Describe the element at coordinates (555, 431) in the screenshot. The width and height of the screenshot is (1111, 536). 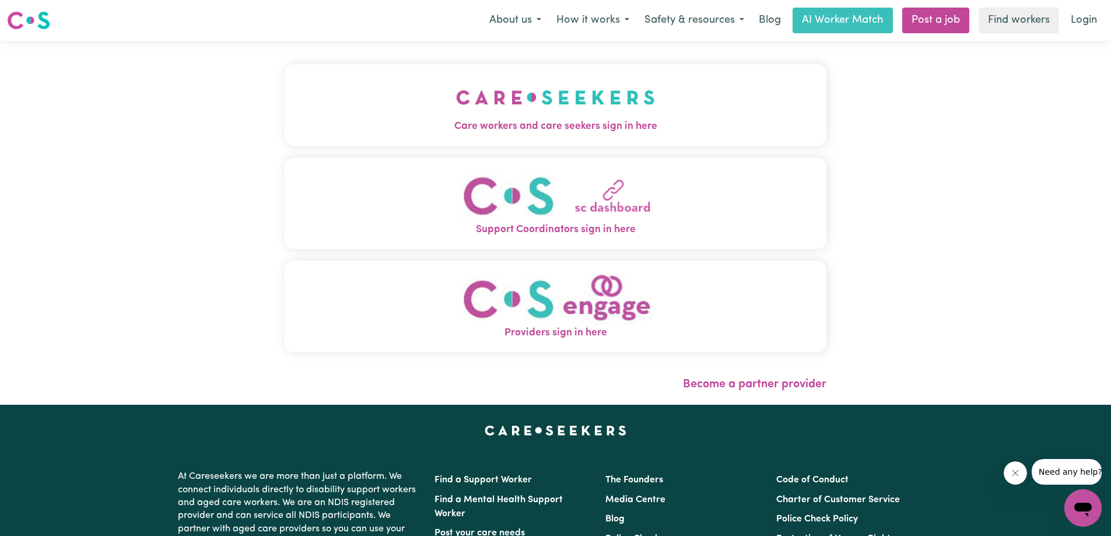
I see `a: Careseekers home page` at that location.